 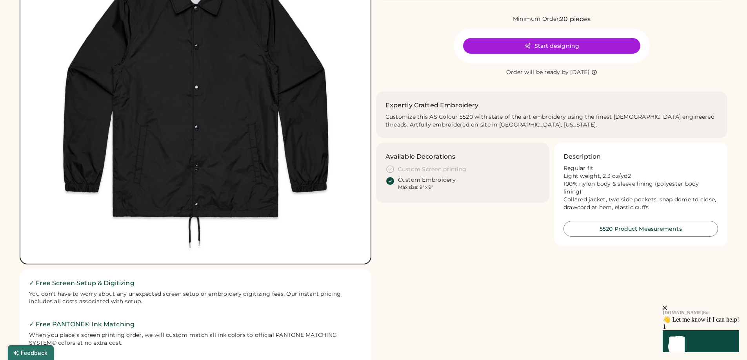 What do you see at coordinates (85, 48) in the screenshot?
I see `div: close` at bounding box center [85, 48].